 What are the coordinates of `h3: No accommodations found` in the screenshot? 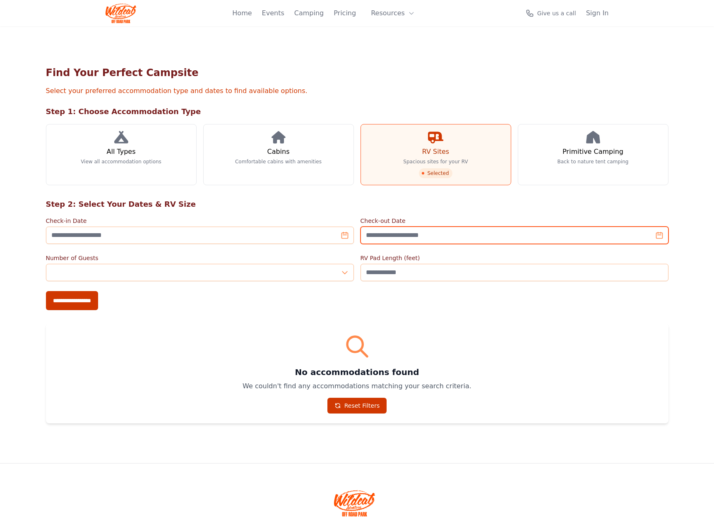 It's located at (357, 372).